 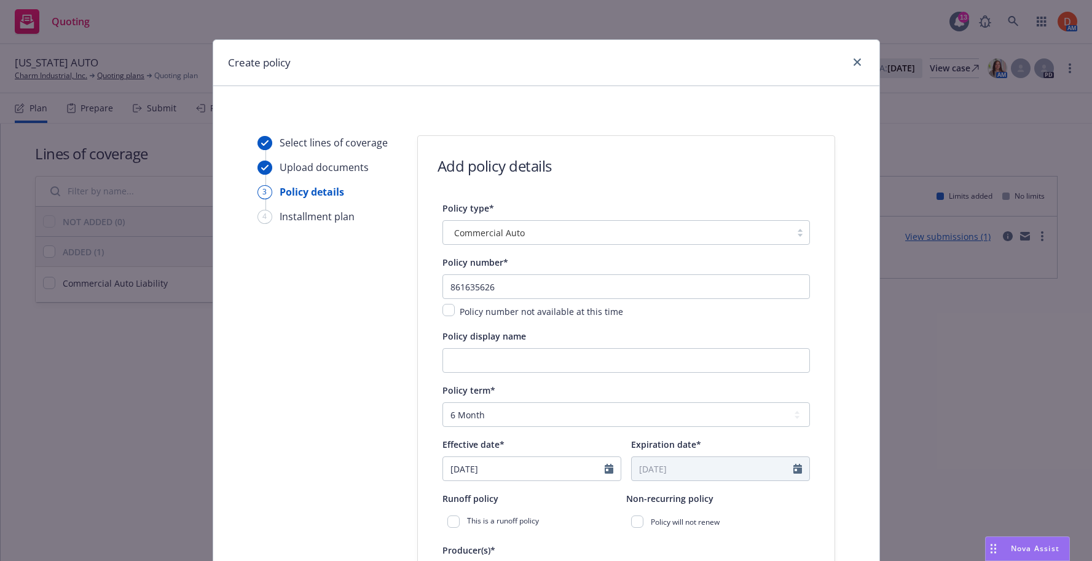 What do you see at coordinates (473, 444) in the screenshot?
I see `span: Effective date*` at bounding box center [473, 444].